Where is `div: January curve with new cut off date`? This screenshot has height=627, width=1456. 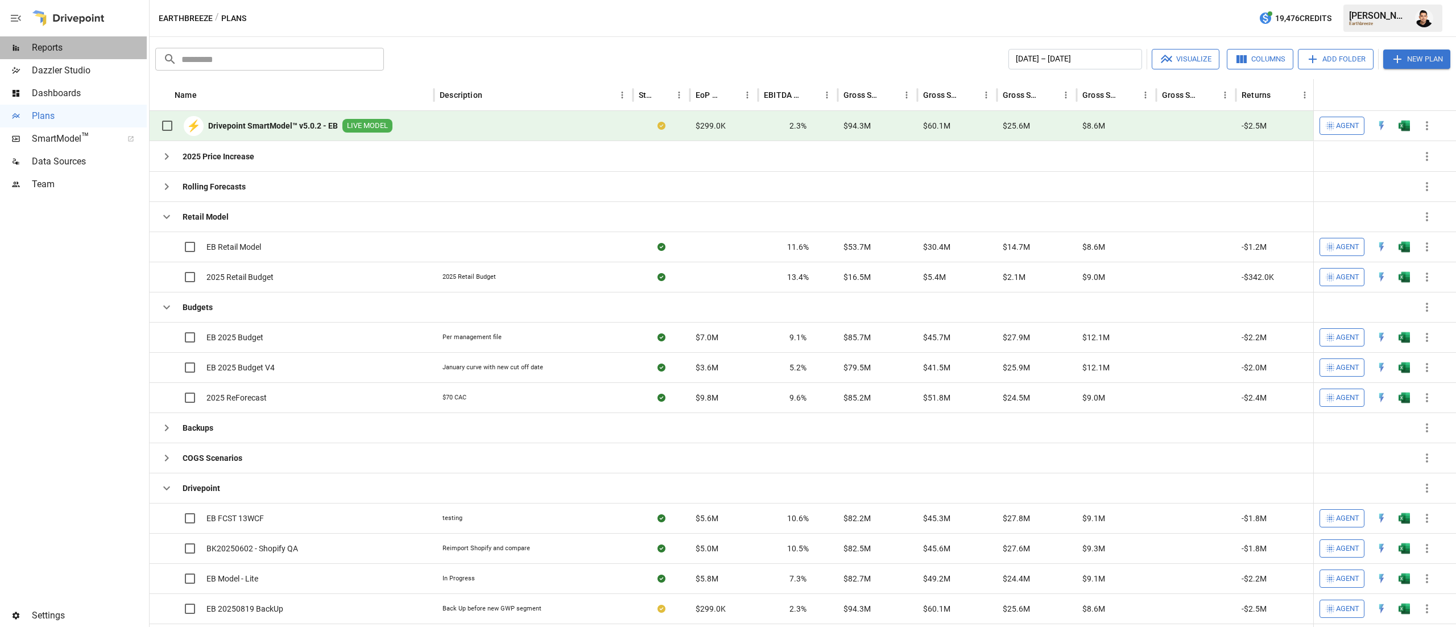 div: January curve with new cut off date is located at coordinates (493, 368).